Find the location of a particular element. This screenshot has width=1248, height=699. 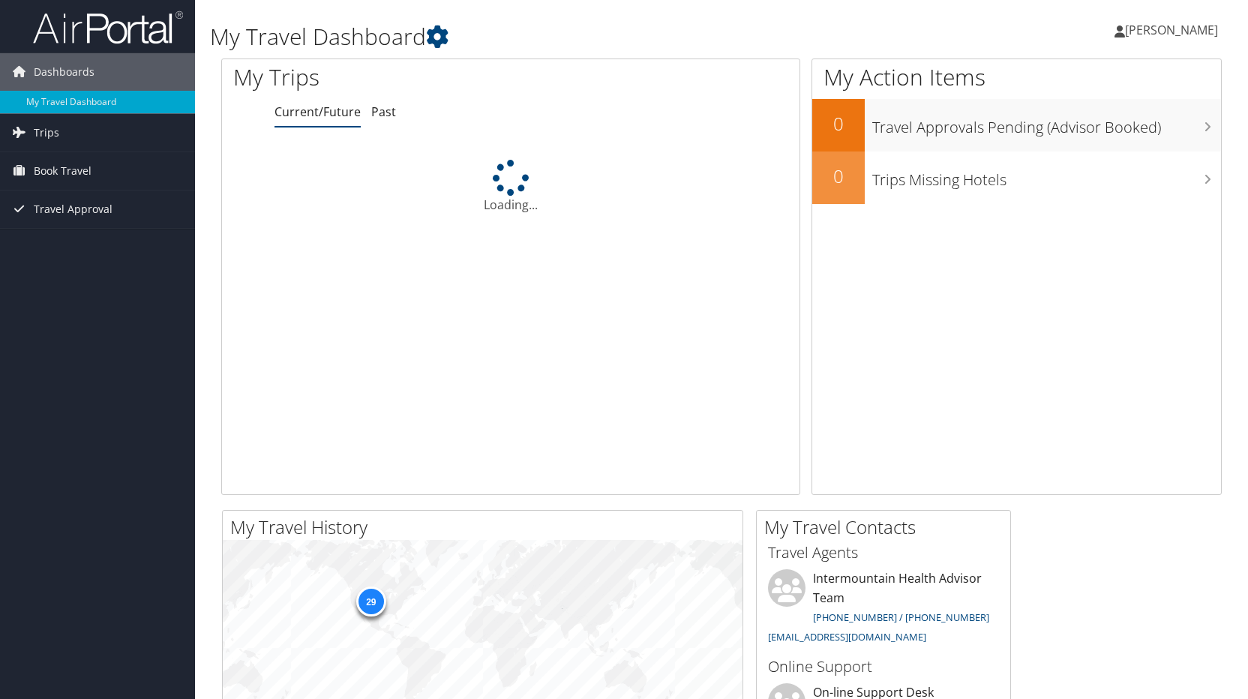

div: Loading... is located at coordinates (511, 187).